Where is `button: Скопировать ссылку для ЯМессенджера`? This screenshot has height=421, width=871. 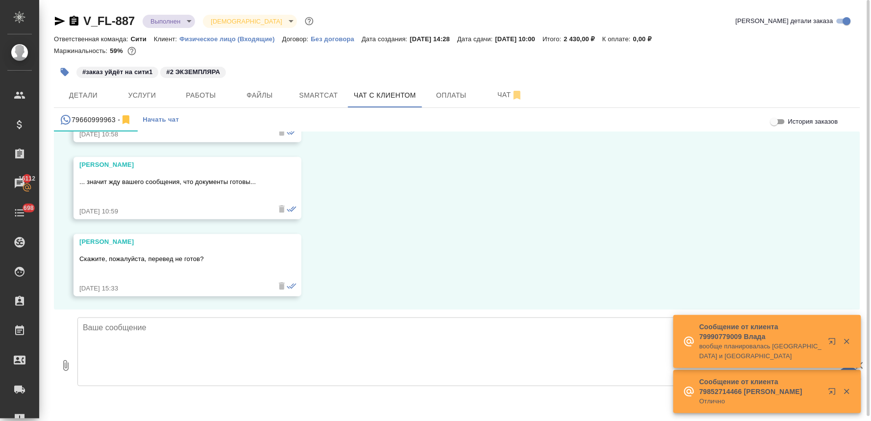 button: Скопировать ссылку для ЯМессенджера is located at coordinates (60, 21).